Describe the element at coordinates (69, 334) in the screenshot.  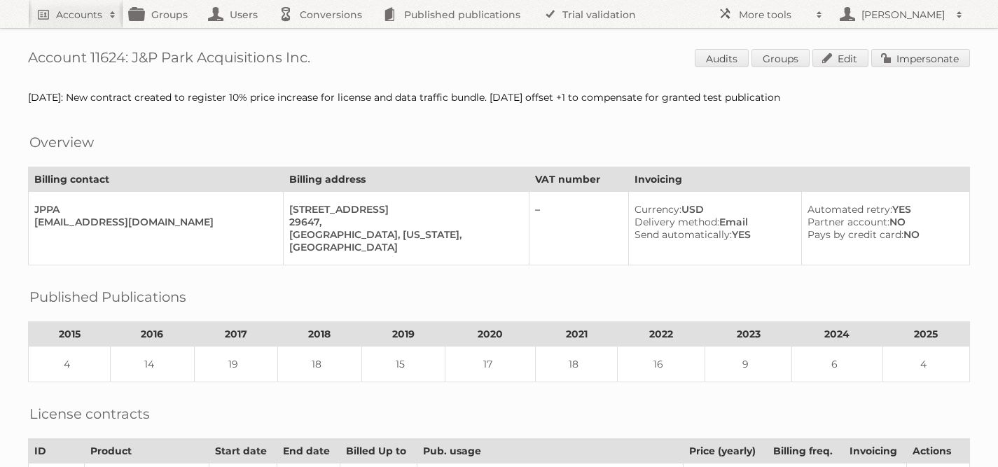
I see `th: 2015` at that location.